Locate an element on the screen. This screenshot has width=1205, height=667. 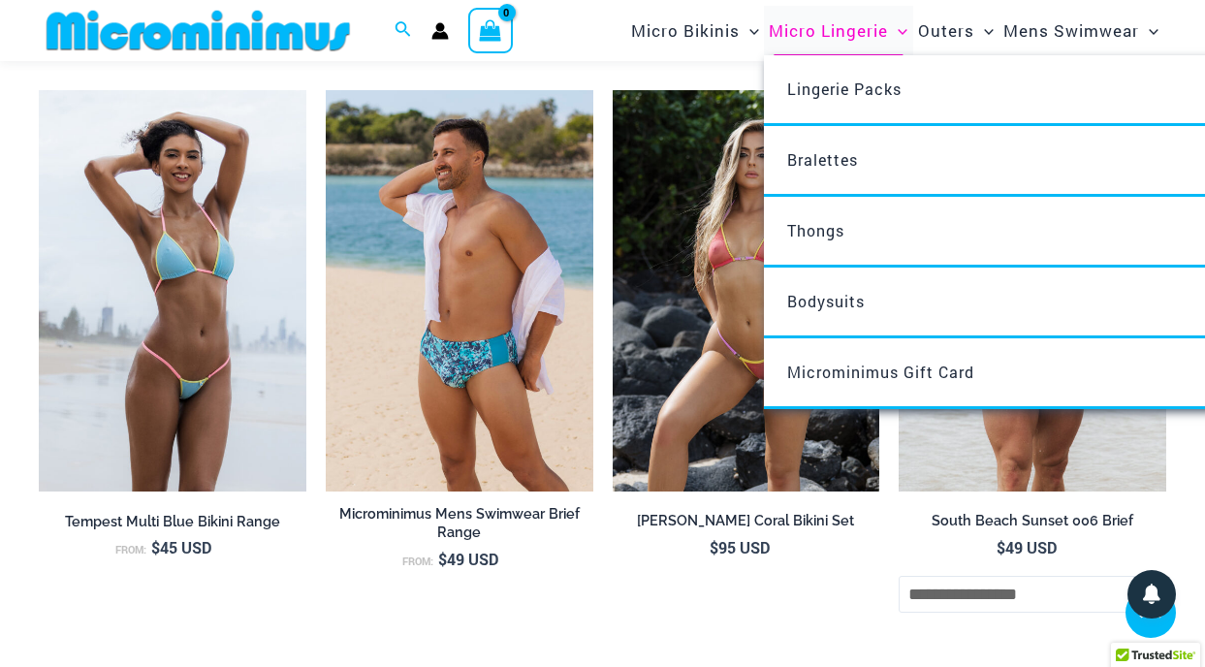
h2: Microminimus Mens Swimwear Brief Range is located at coordinates (460, 523).